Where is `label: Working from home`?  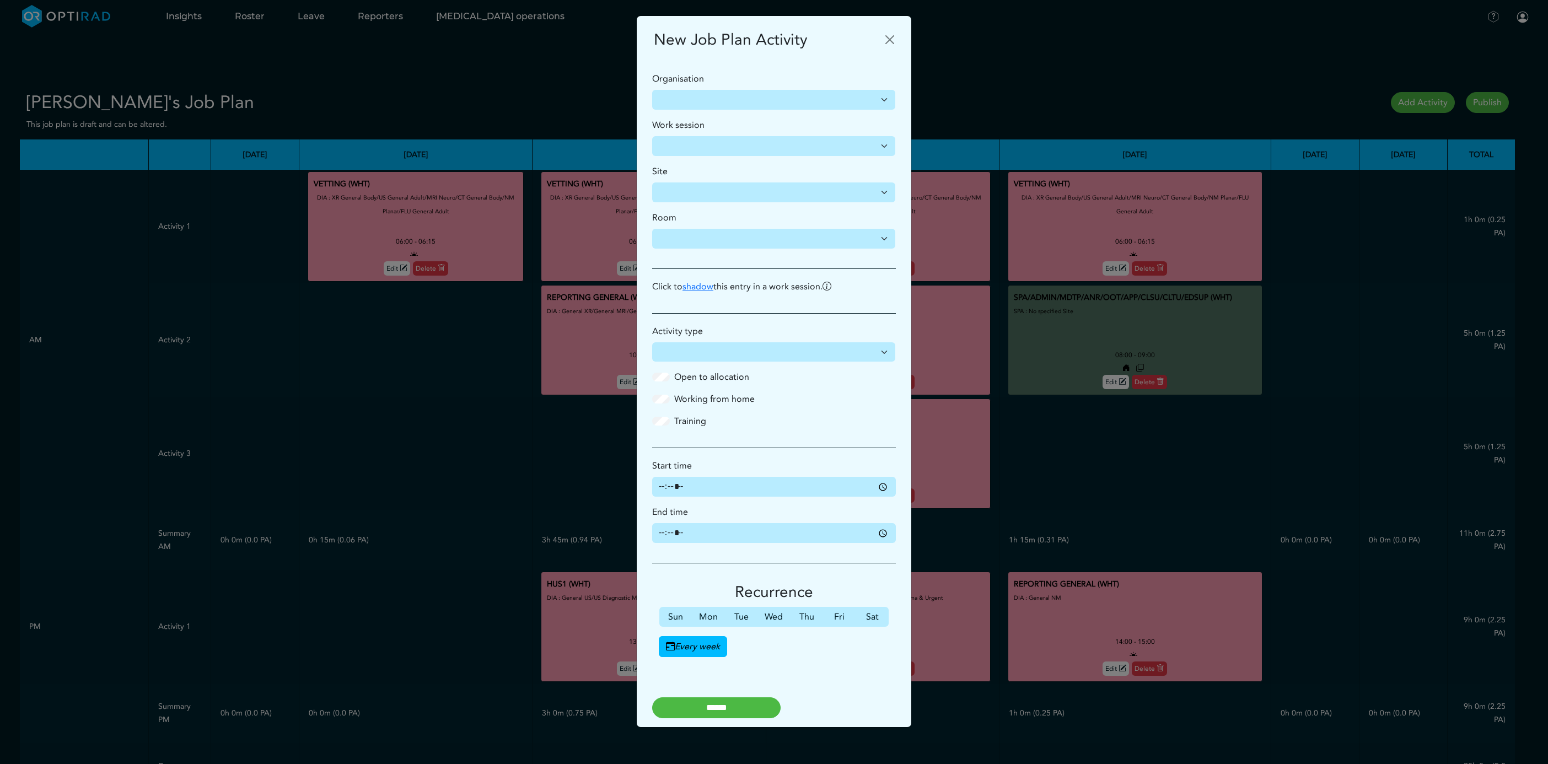 label: Working from home is located at coordinates (714, 399).